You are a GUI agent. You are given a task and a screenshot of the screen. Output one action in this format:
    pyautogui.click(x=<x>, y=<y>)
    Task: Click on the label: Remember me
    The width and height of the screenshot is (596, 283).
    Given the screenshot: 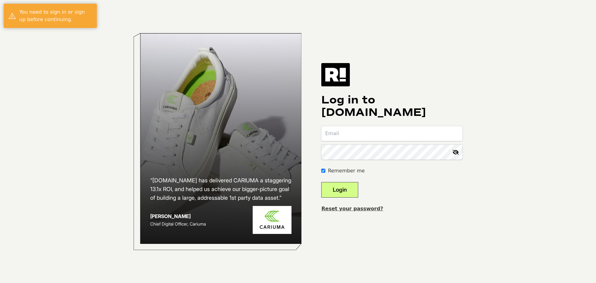 What is the action you would take?
    pyautogui.click(x=346, y=171)
    